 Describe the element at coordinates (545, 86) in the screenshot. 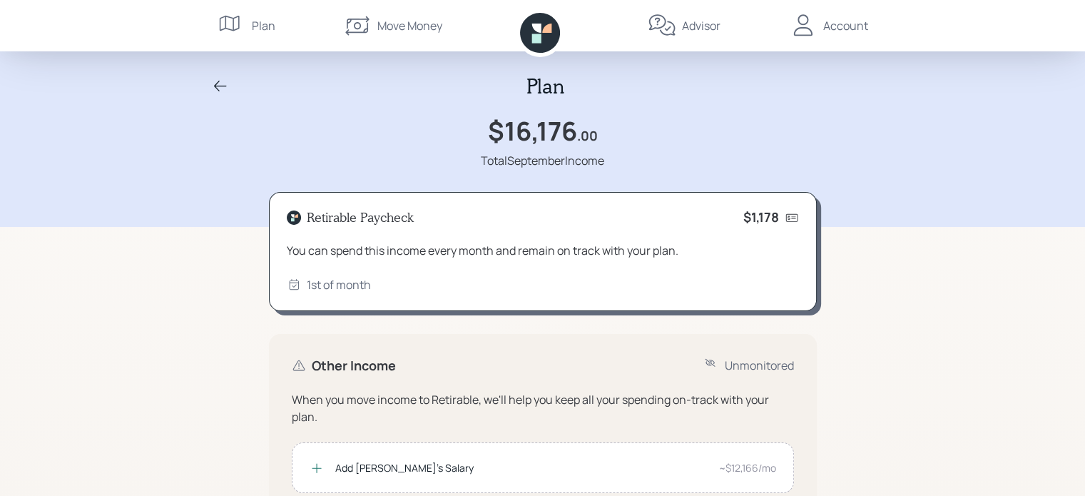

I see `h2: Plan` at that location.